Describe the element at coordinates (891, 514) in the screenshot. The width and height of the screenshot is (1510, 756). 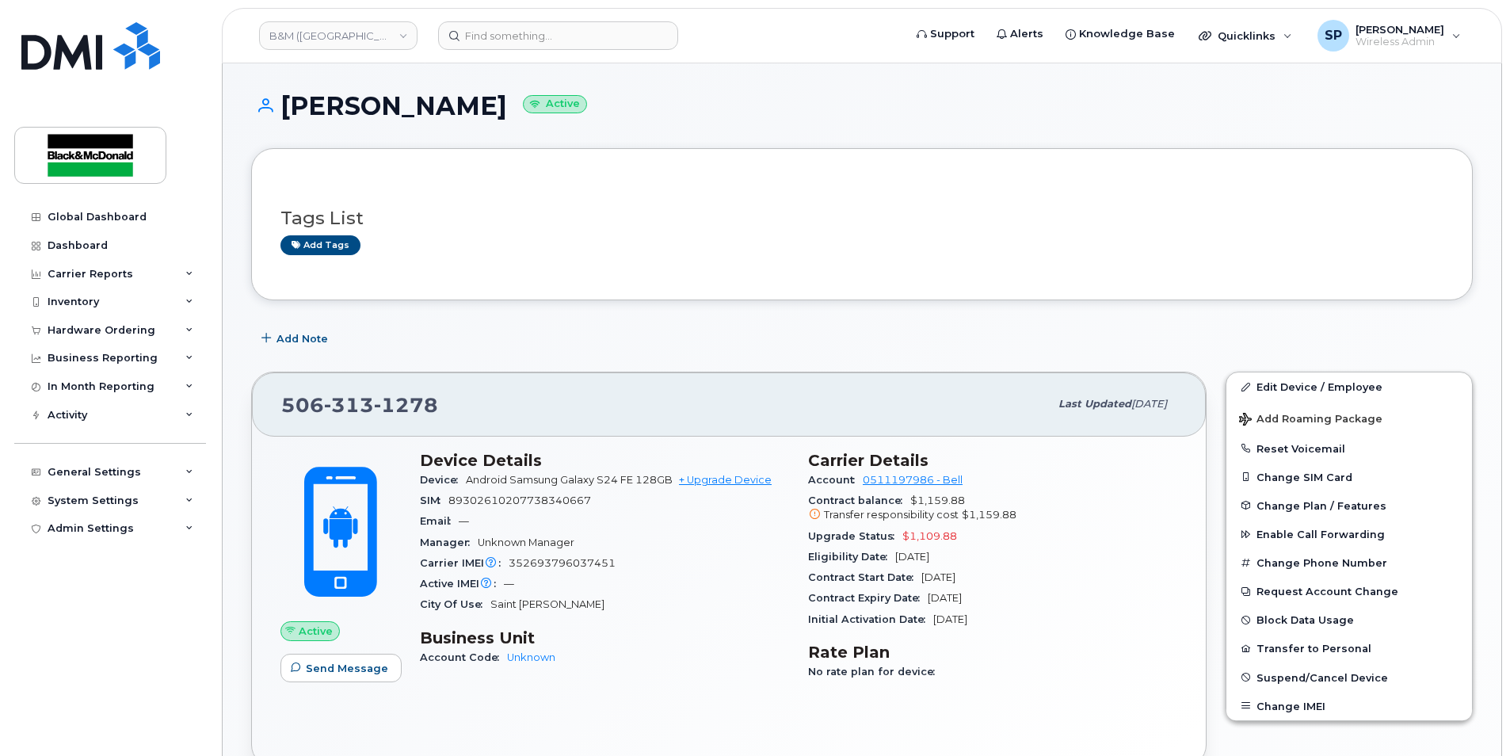
I see `span: Transfer responsibility cost` at that location.